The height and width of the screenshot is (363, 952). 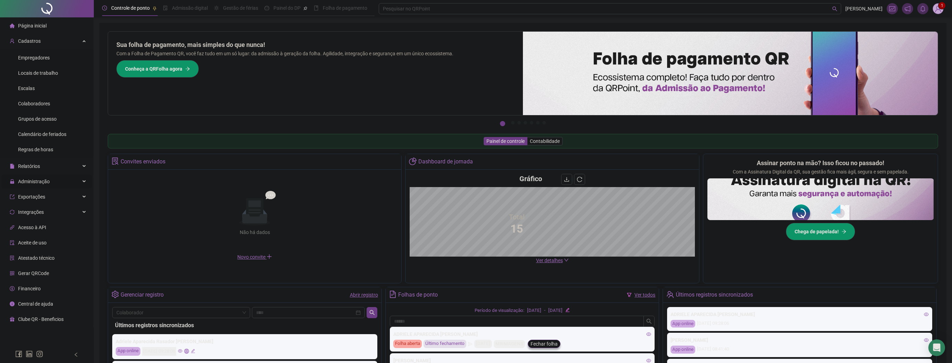 I want to click on p: Com a Folha de Pagamento QR, você faz tudo em um só lugar: da admissão à geração da folha. Agilid..., so click(x=315, y=53).